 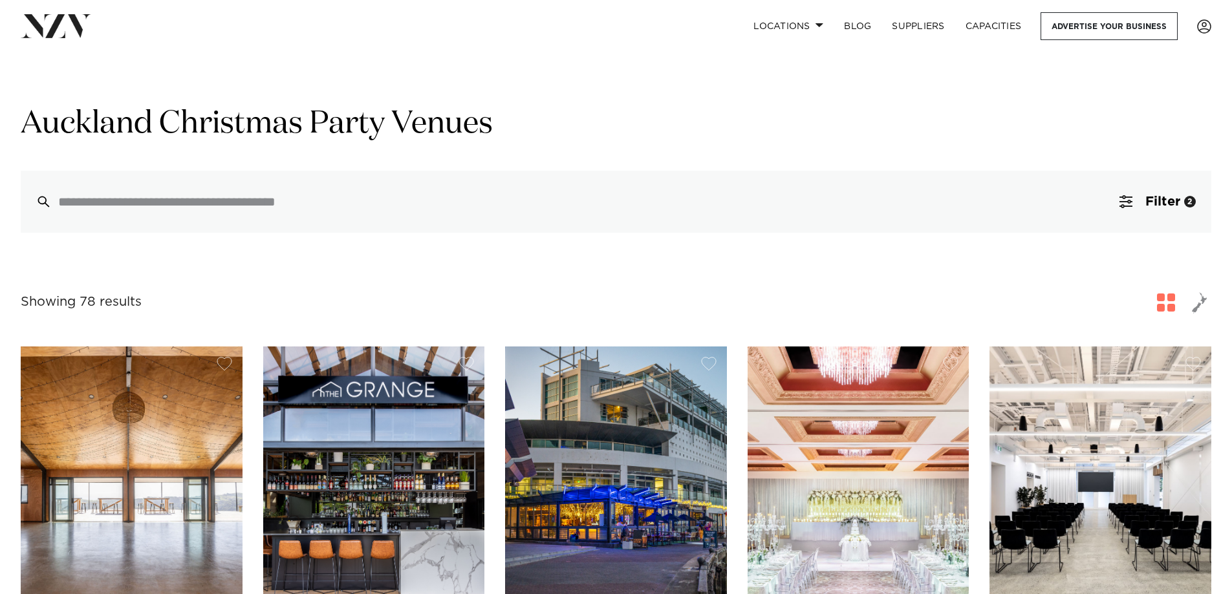 I want to click on div: Showing 78 results, so click(x=81, y=302).